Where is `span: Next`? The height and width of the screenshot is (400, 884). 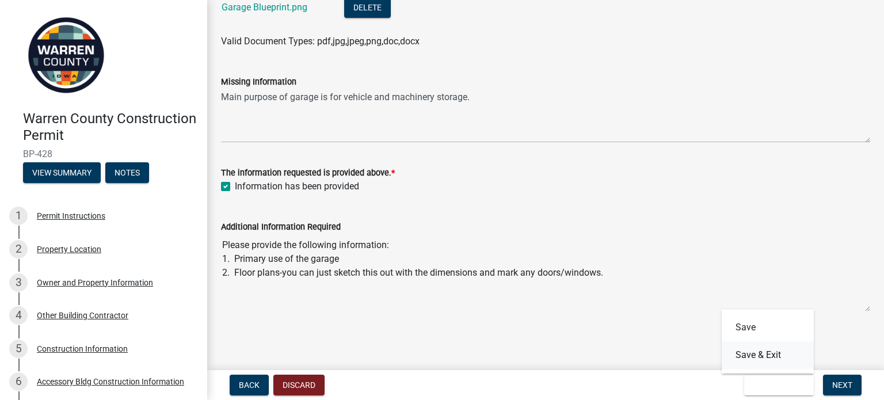
span: Next is located at coordinates (842, 385).